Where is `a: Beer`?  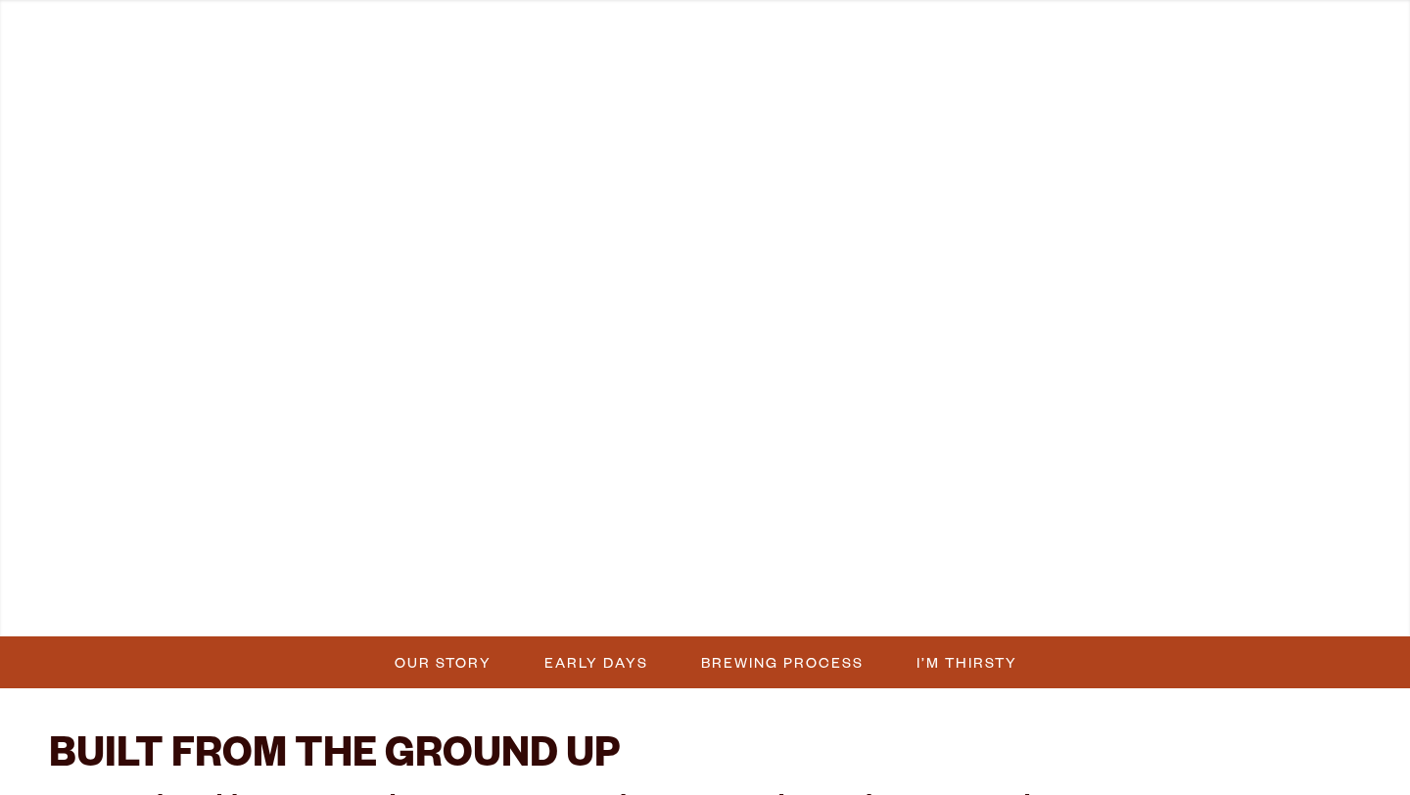 a: Beer is located at coordinates (85, 56).